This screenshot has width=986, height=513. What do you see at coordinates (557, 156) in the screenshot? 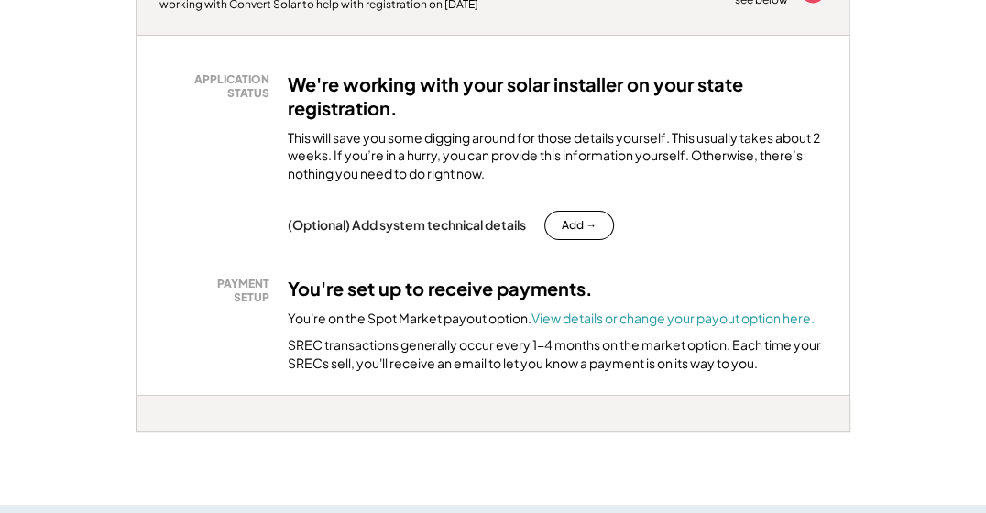
I see `div: This will save you some digging around for those details yourself. This usually takes about 2 wee...` at bounding box center [557, 156].